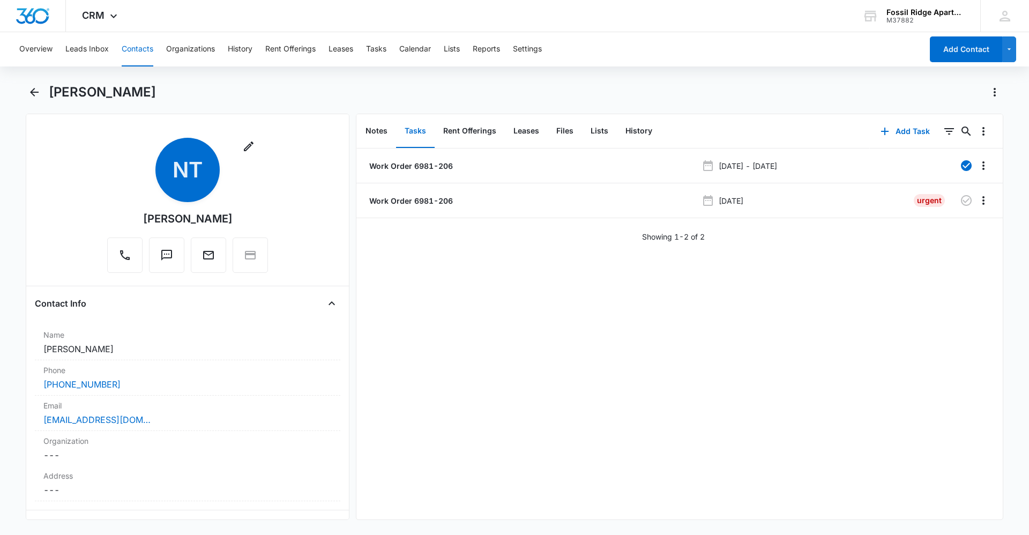 The image size is (1029, 535). I want to click on button: Reports, so click(486, 49).